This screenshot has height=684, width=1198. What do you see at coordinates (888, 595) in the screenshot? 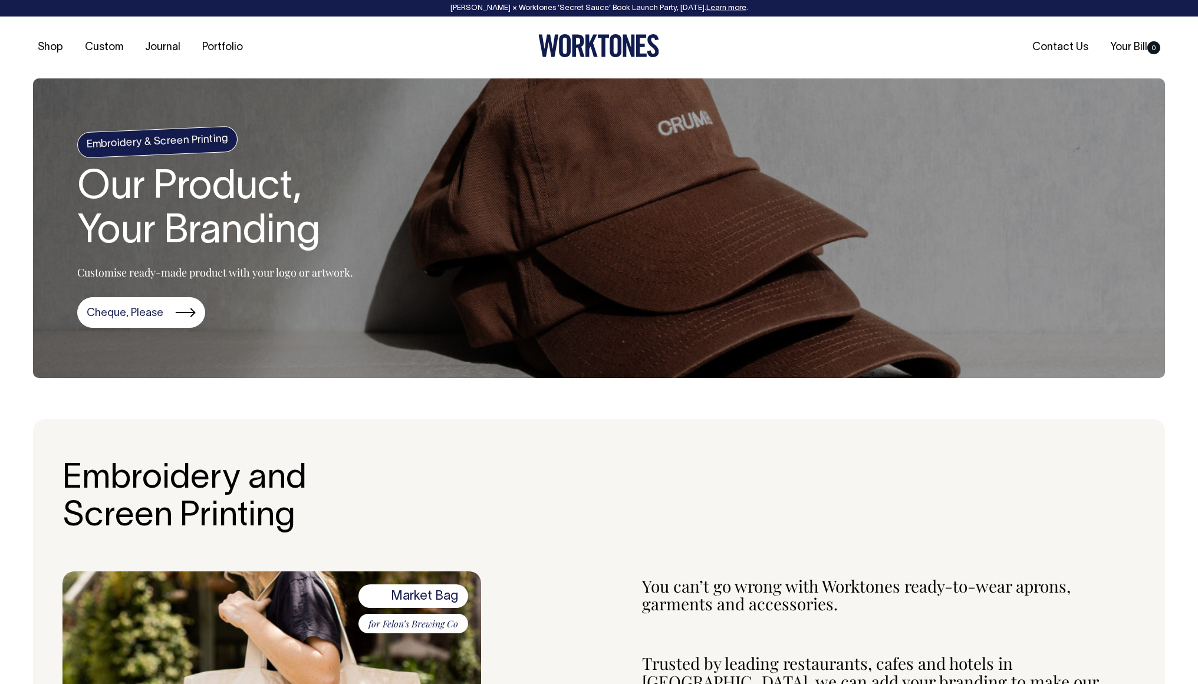
I see `p: You can’t go wrong with Worktones ready-to-wear aprons, garments and accessories.` at bounding box center [888, 595].